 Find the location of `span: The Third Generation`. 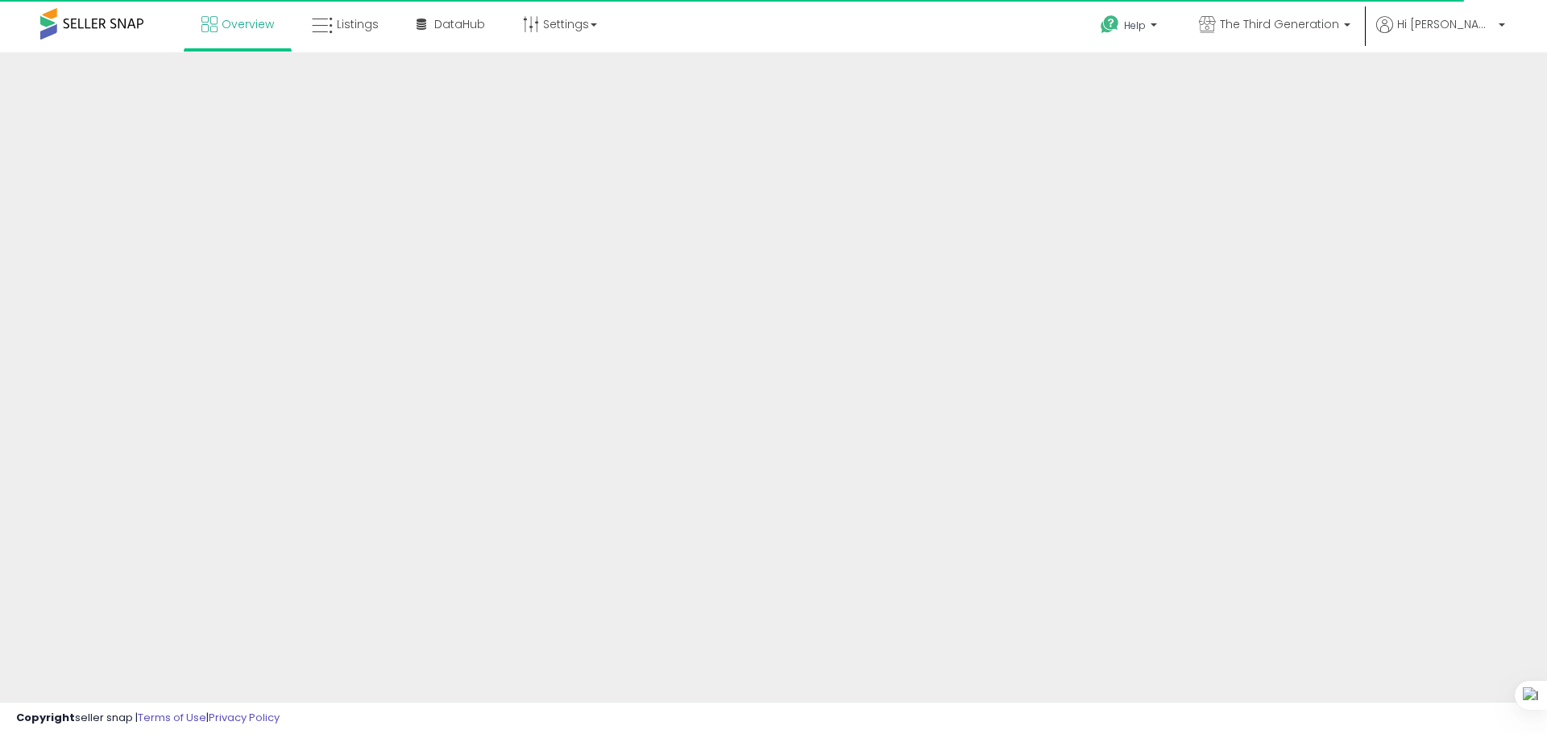

span: The Third Generation is located at coordinates (1280, 24).